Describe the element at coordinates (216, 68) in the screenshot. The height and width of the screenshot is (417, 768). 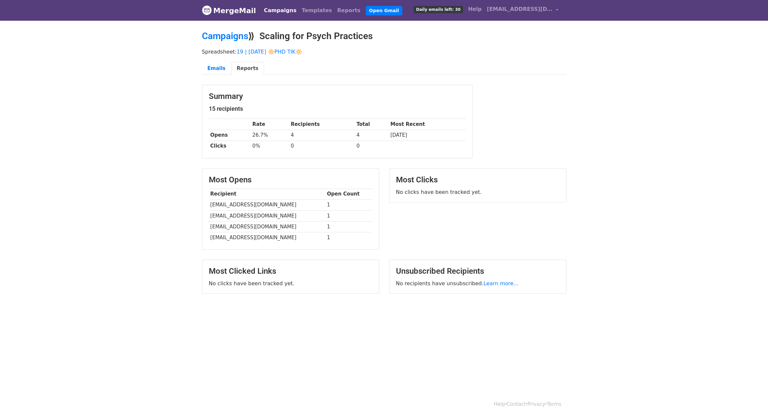
I see `a: Emails` at that location.